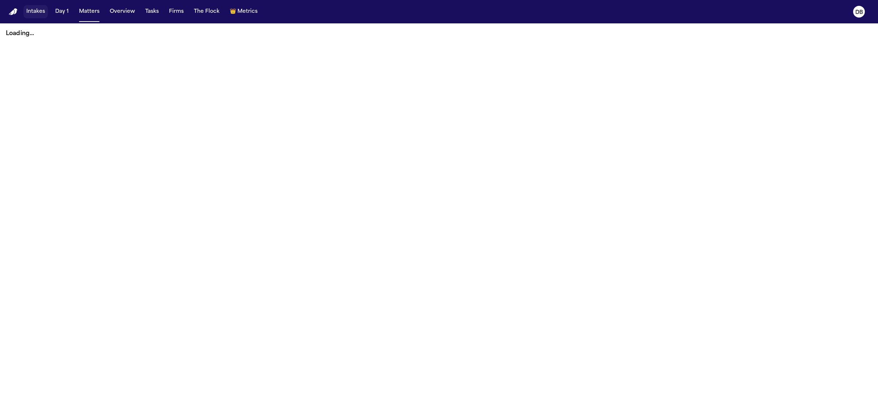 This screenshot has width=878, height=416. What do you see at coordinates (35, 12) in the screenshot?
I see `button: Intakes` at bounding box center [35, 12].